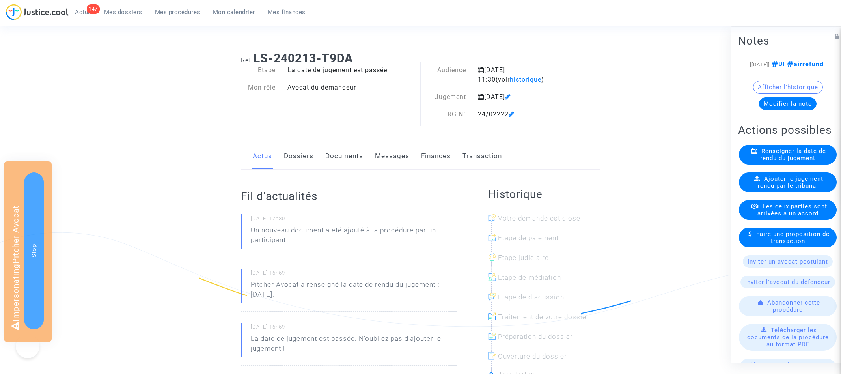 The image size is (841, 374). Describe the element at coordinates (34, 251) in the screenshot. I see `button: Stop` at that location.